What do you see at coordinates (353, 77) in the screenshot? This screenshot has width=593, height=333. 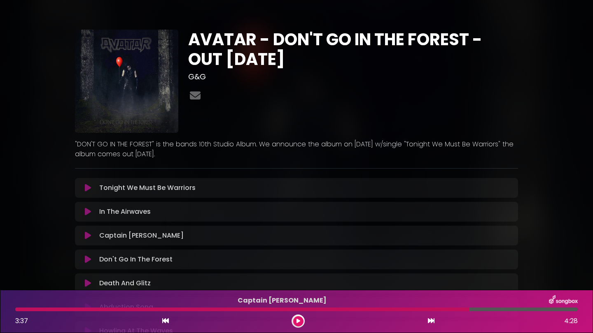 I see `h3: G&G` at bounding box center [353, 77].